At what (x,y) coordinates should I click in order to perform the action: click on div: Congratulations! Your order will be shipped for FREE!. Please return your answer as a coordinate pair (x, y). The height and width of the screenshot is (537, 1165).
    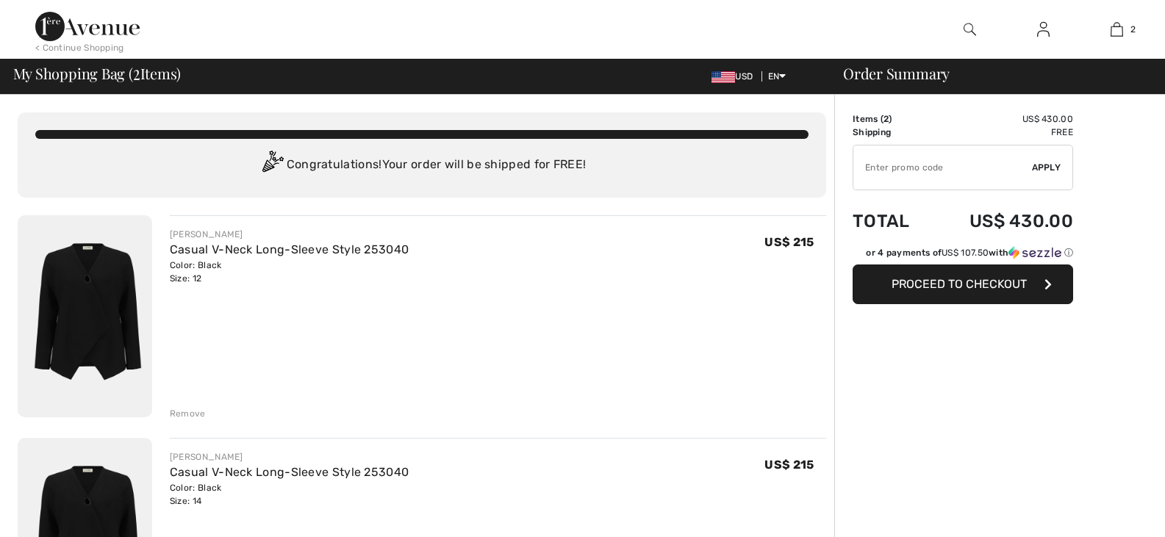
    Looking at the image, I should click on (422, 165).